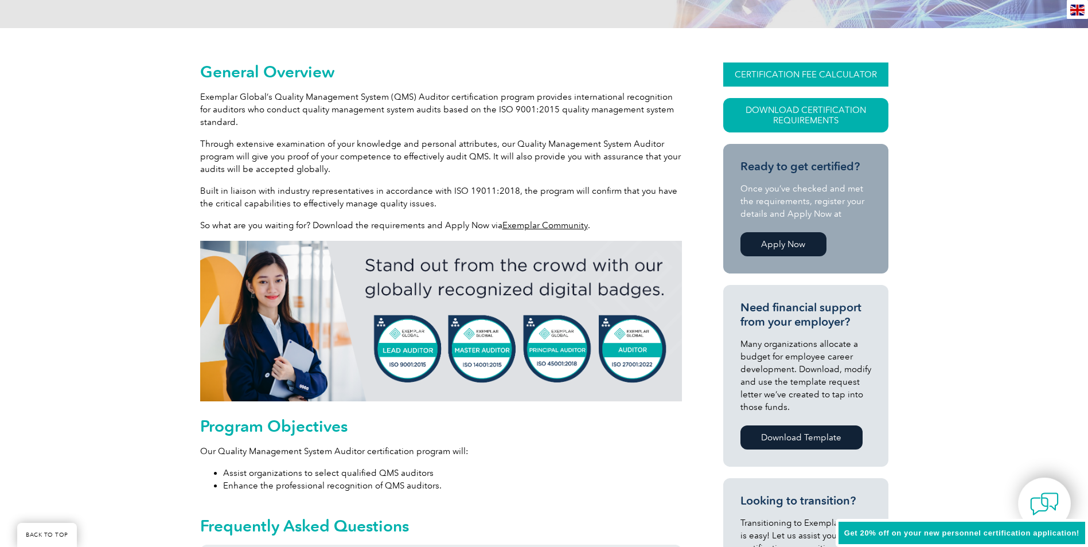 The width and height of the screenshot is (1088, 547). I want to click on h3: Need financial support from your employer?, so click(806, 315).